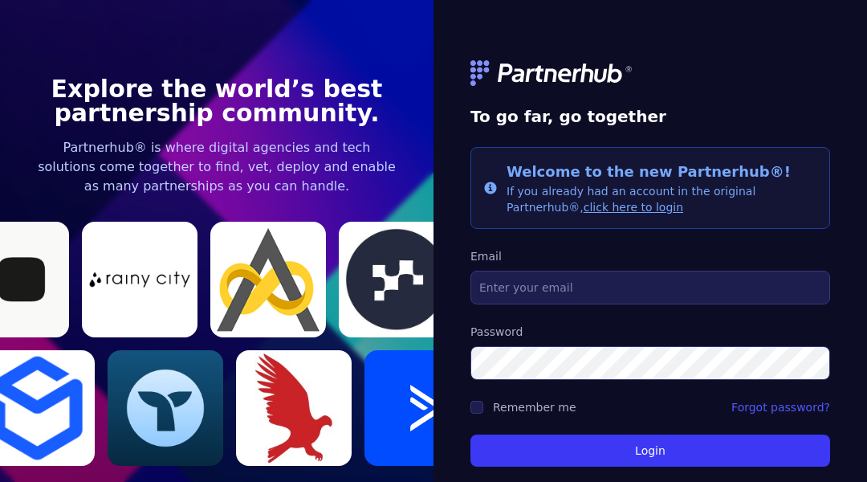  Describe the element at coordinates (781, 407) in the screenshot. I see `a: Forgot password?` at that location.